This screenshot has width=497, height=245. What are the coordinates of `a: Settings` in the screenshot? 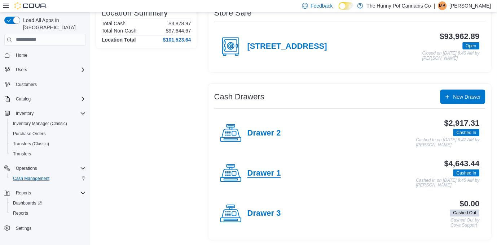 It's located at (23, 228).